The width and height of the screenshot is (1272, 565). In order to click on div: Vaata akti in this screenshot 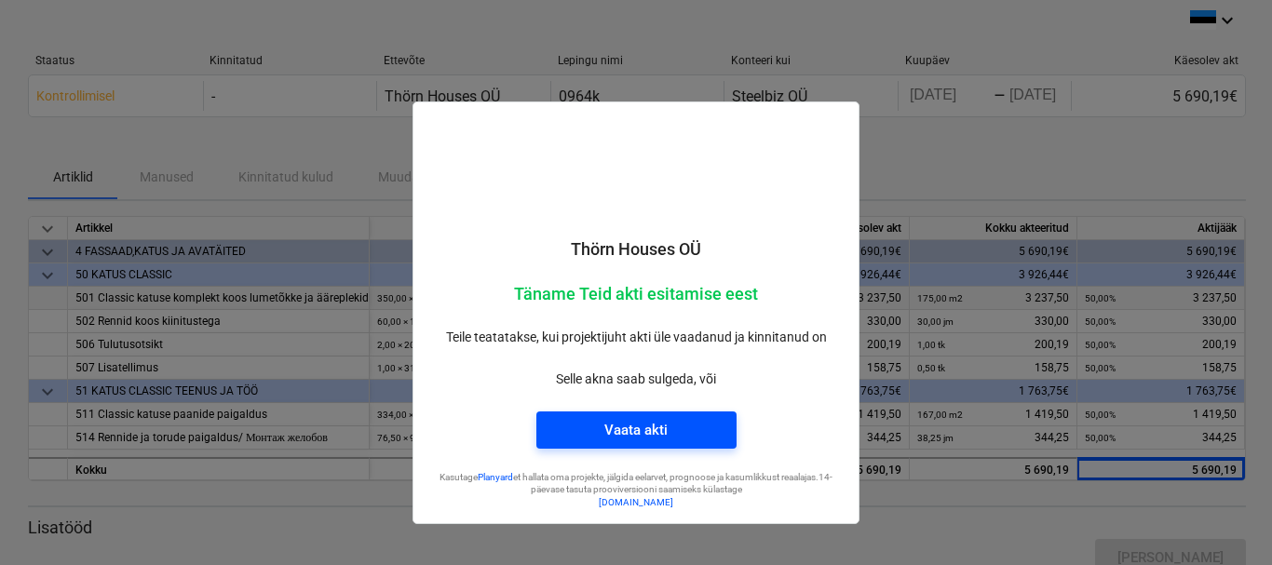, I will do `click(636, 430)`.